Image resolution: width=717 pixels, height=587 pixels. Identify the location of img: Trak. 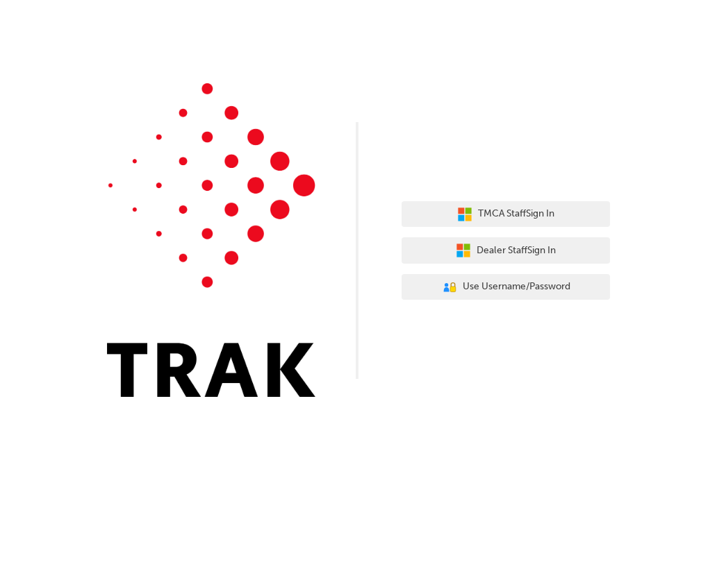
(211, 240).